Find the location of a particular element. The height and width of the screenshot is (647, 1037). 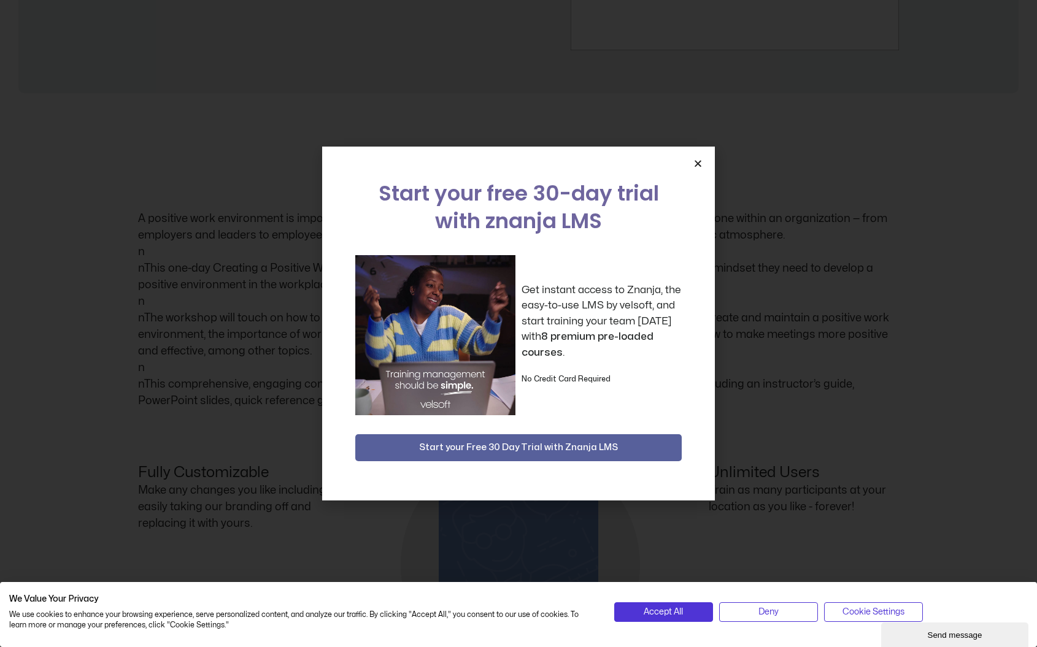

span: Cookie Settings is located at coordinates (873, 612).